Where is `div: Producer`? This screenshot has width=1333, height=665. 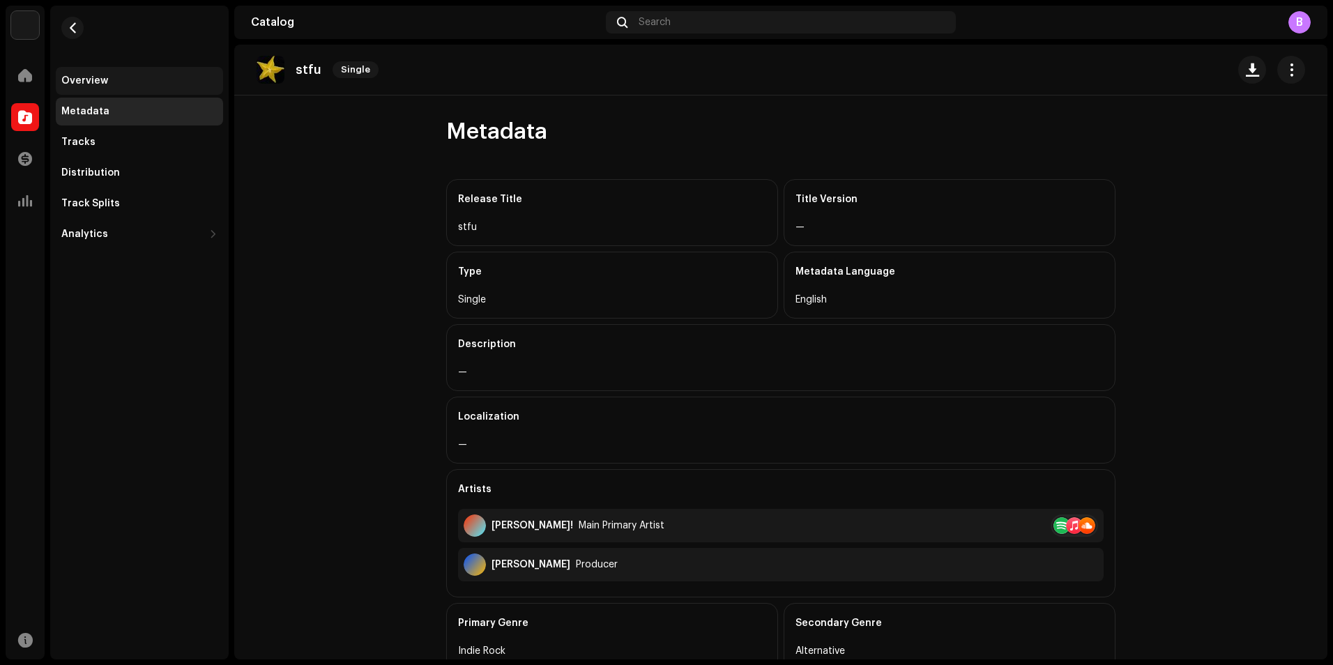
div: Producer is located at coordinates (597, 565).